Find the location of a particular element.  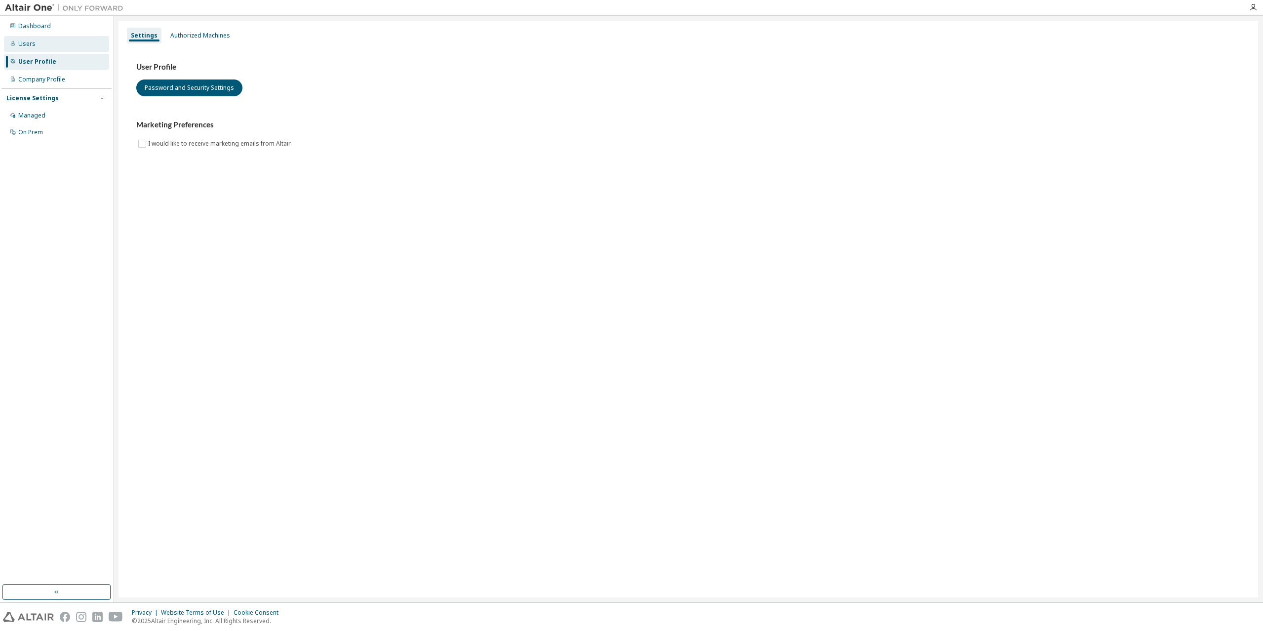

div: Users is located at coordinates (27, 44).